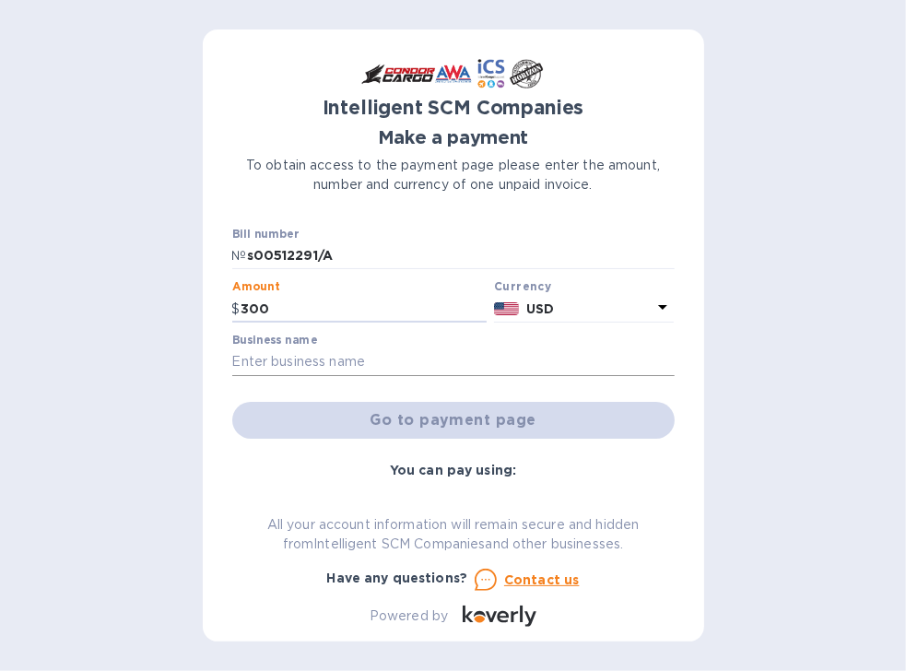 The width and height of the screenshot is (906, 671). What do you see at coordinates (522, 286) in the screenshot?
I see `b: Currency` at bounding box center [522, 286].